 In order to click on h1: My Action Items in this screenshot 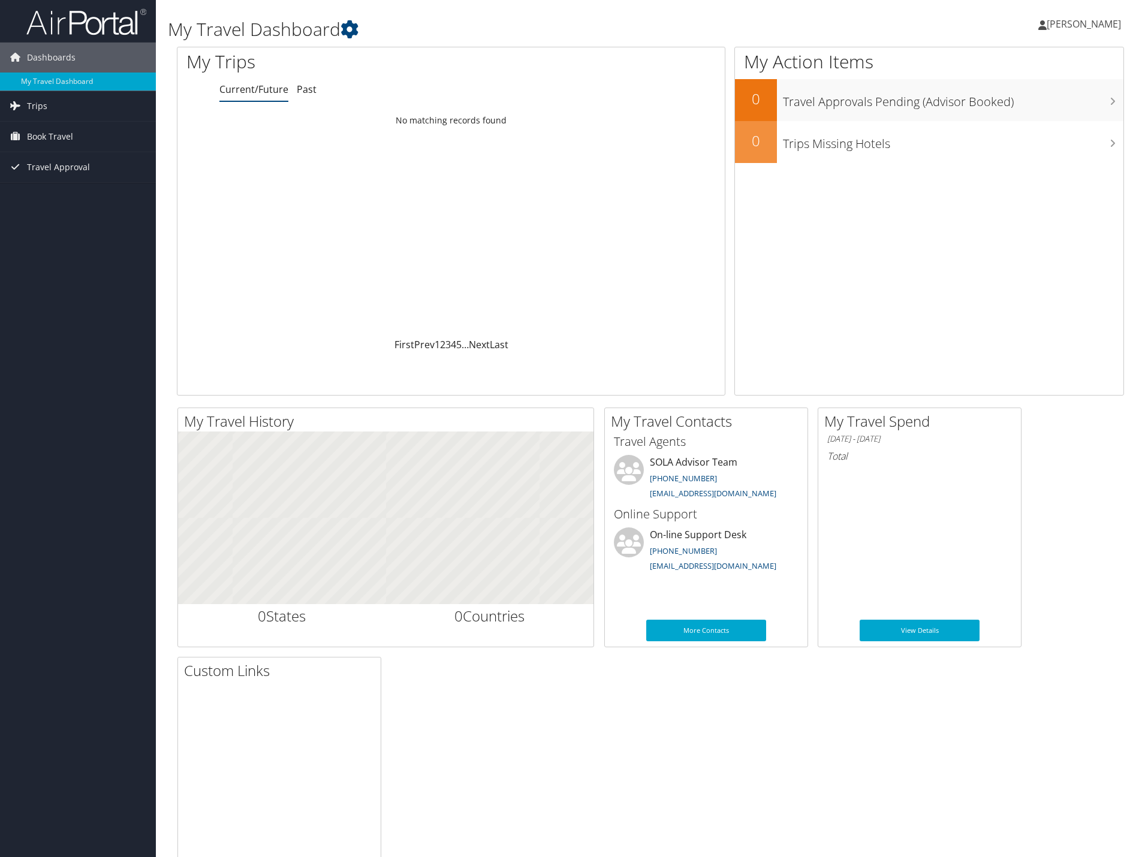, I will do `click(929, 62)`.